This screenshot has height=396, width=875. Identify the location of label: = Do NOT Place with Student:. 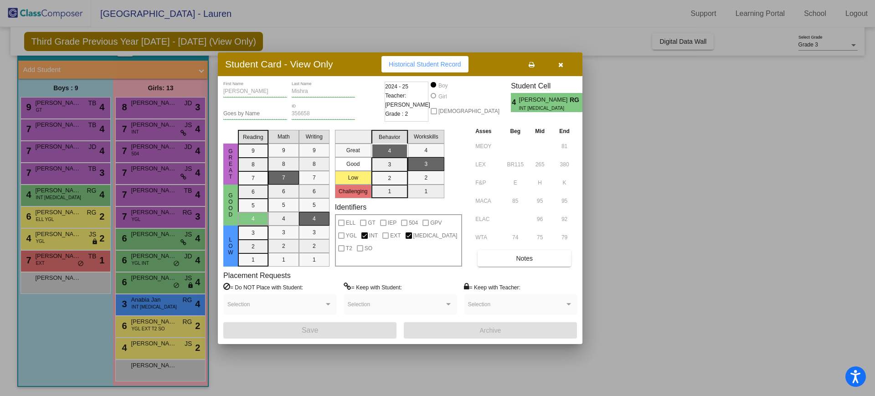
(263, 287).